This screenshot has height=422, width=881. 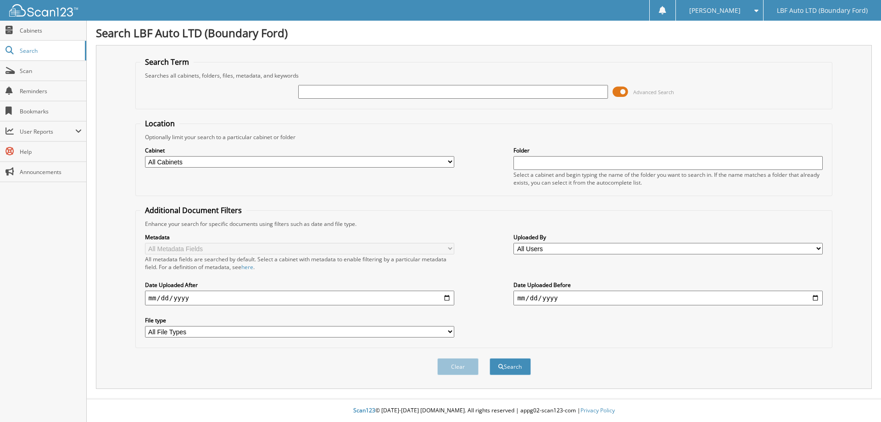 What do you see at coordinates (484, 33) in the screenshot?
I see `h1: Search LBF Auto LTD (Boundary Ford)` at bounding box center [484, 33].